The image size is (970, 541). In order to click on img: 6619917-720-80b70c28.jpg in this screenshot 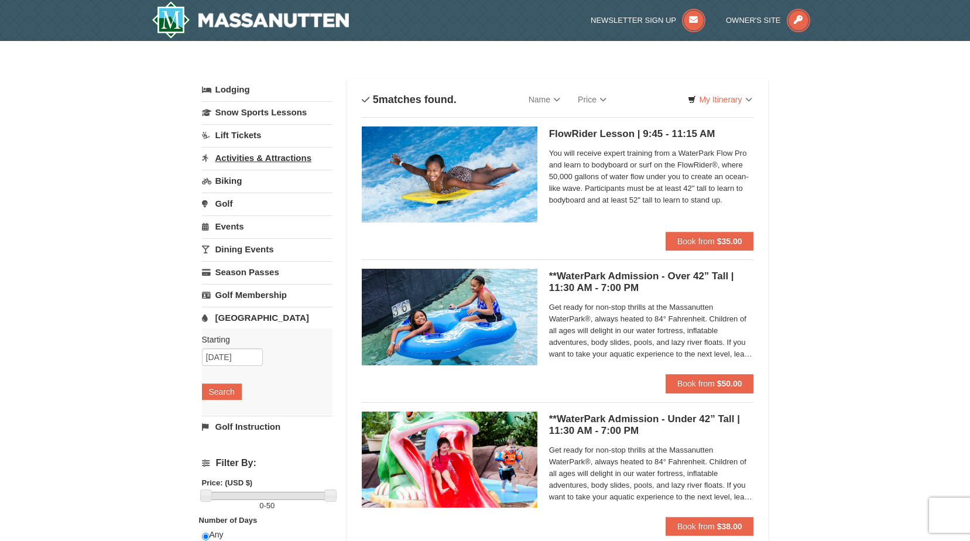, I will do `click(450, 317)`.